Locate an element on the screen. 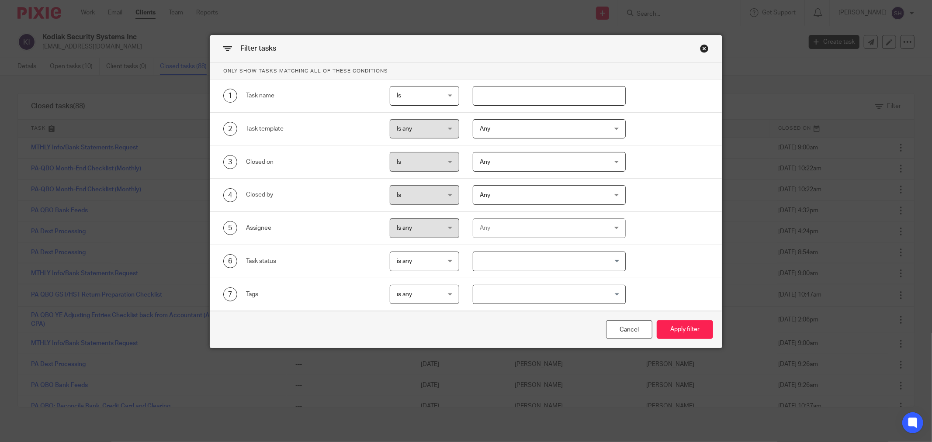 The height and width of the screenshot is (442, 932). div: Tags is located at coordinates (311, 294).